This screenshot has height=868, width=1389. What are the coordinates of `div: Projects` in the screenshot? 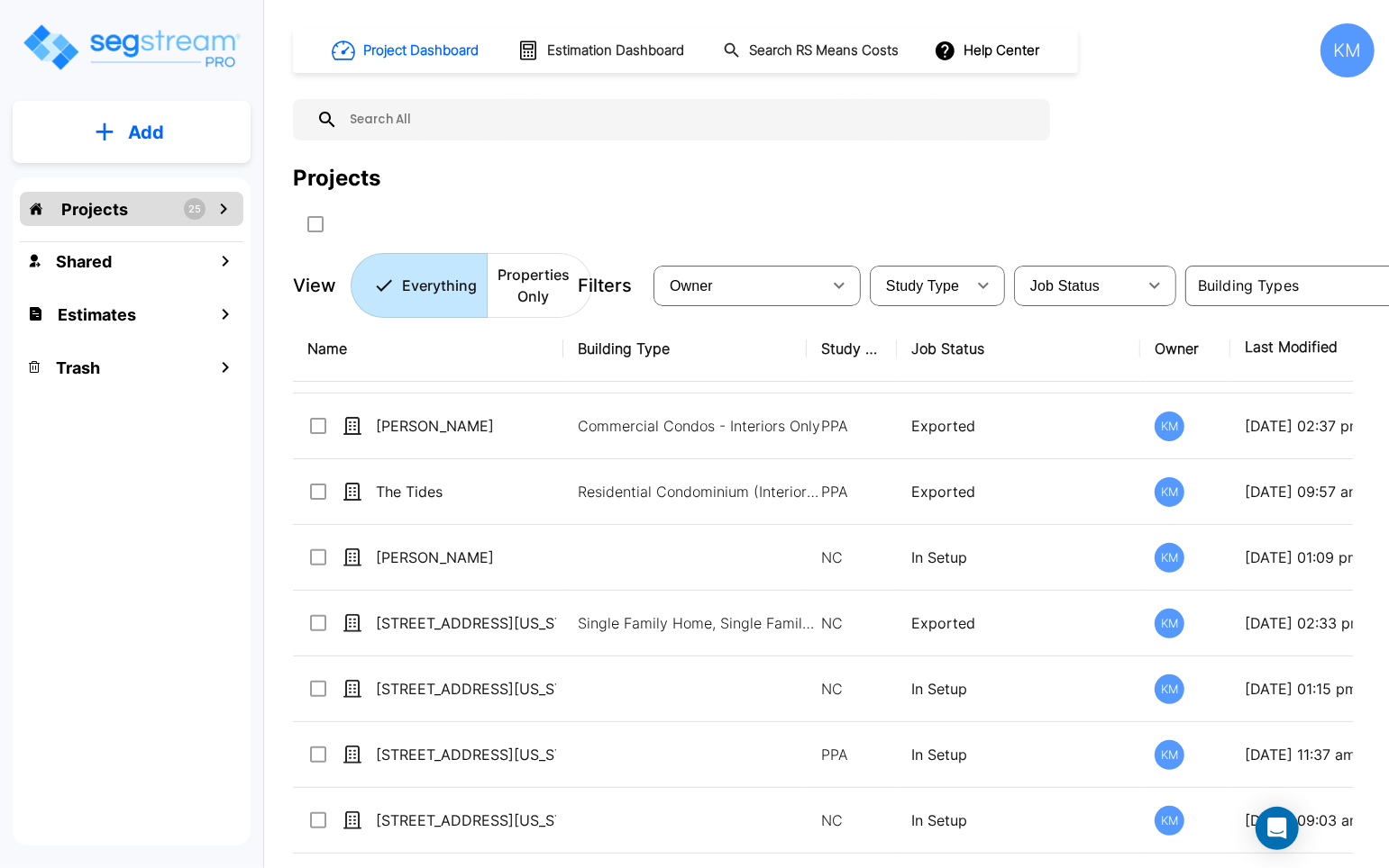 It's located at (336, 179).